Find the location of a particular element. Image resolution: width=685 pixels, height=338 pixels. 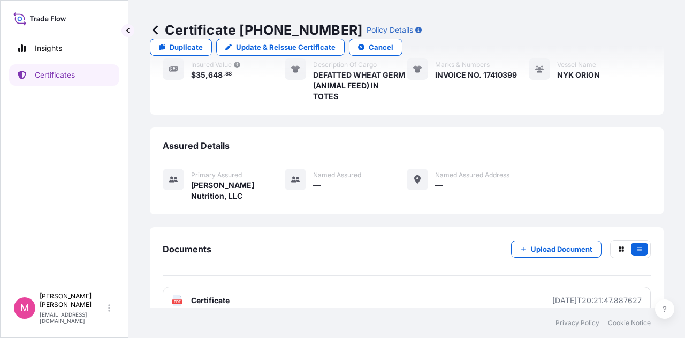

a: Cookie Notice is located at coordinates (629, 323).